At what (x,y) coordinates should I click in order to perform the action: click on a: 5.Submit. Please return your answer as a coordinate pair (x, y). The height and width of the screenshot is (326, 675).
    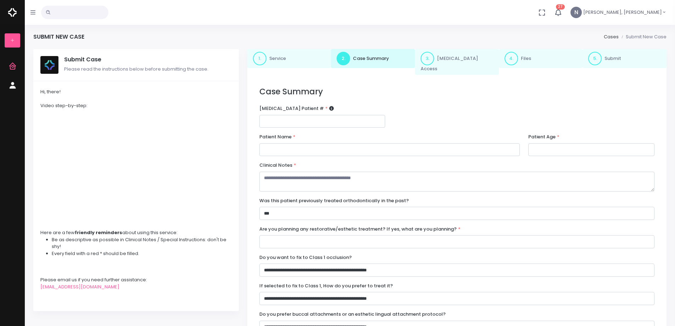
    Looking at the image, I should click on (625, 59).